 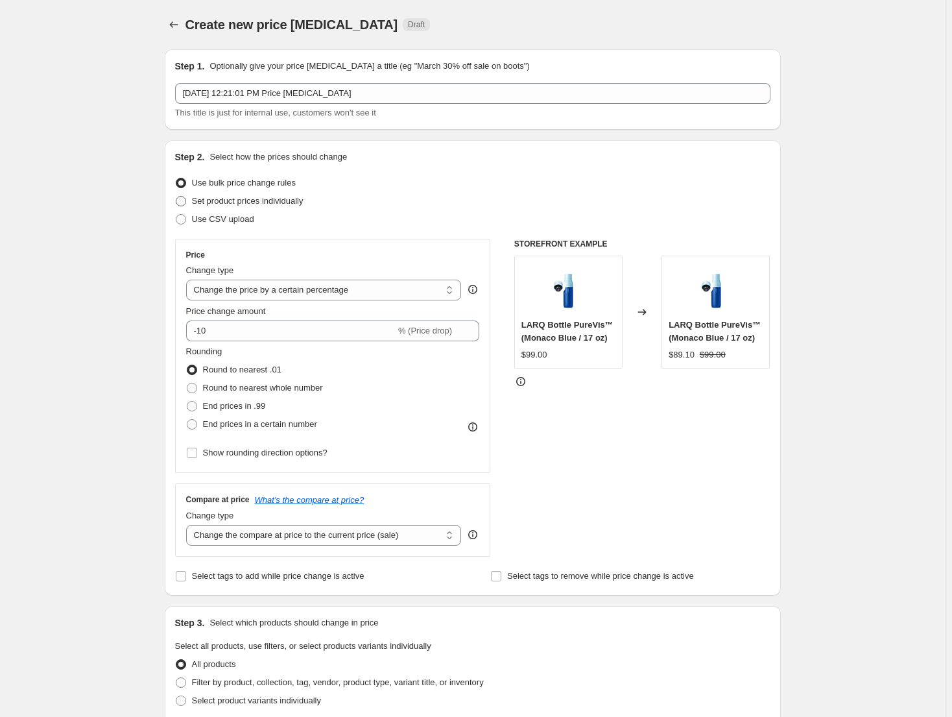 What do you see at coordinates (309, 499) in the screenshot?
I see `button: What's the compare at price?` at bounding box center [309, 499].